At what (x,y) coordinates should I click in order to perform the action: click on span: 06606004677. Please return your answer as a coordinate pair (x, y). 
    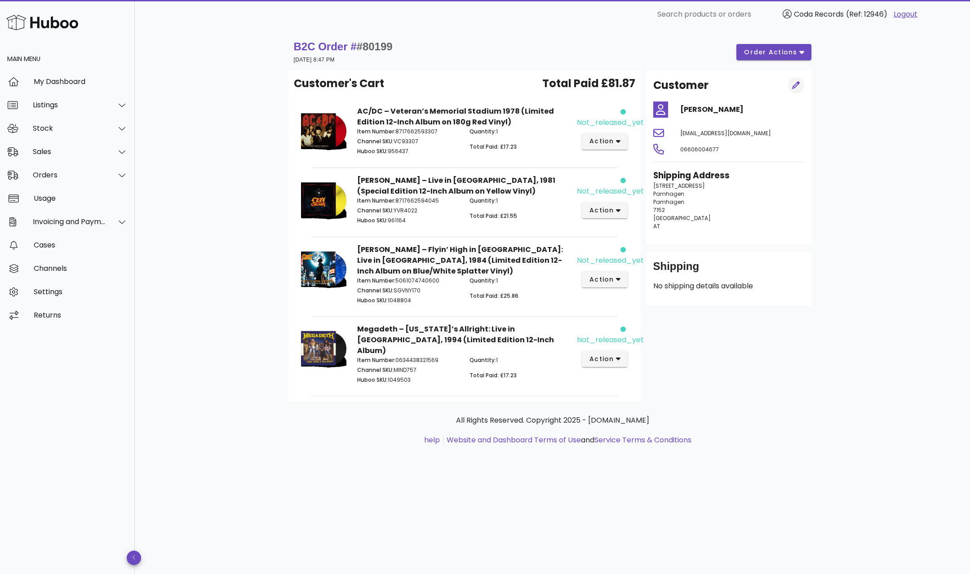
    Looking at the image, I should click on (700, 149).